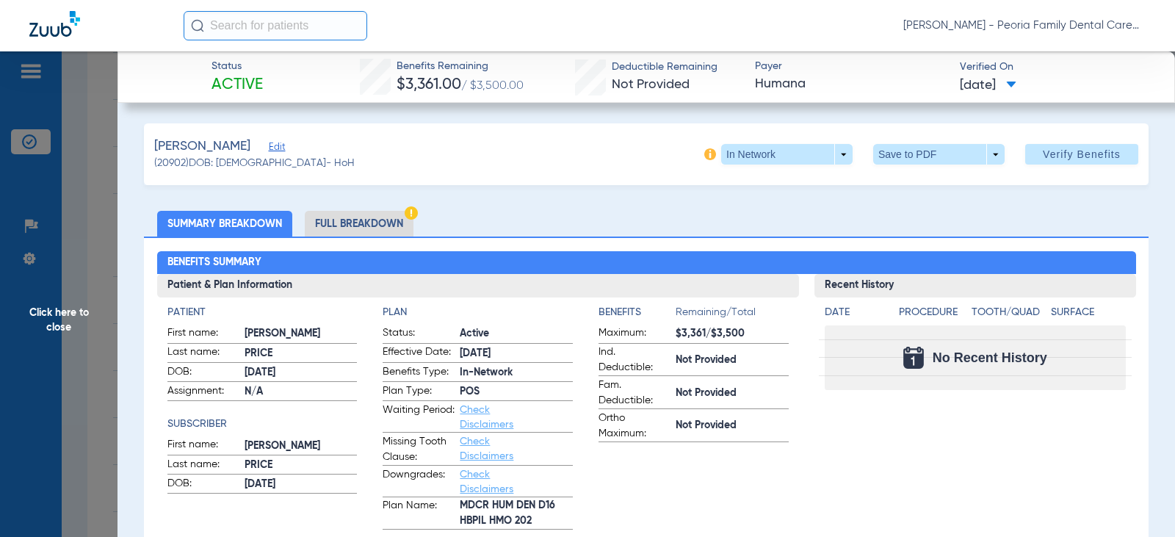  What do you see at coordinates (850, 84) in the screenshot?
I see `span: Humana` at bounding box center [850, 84].